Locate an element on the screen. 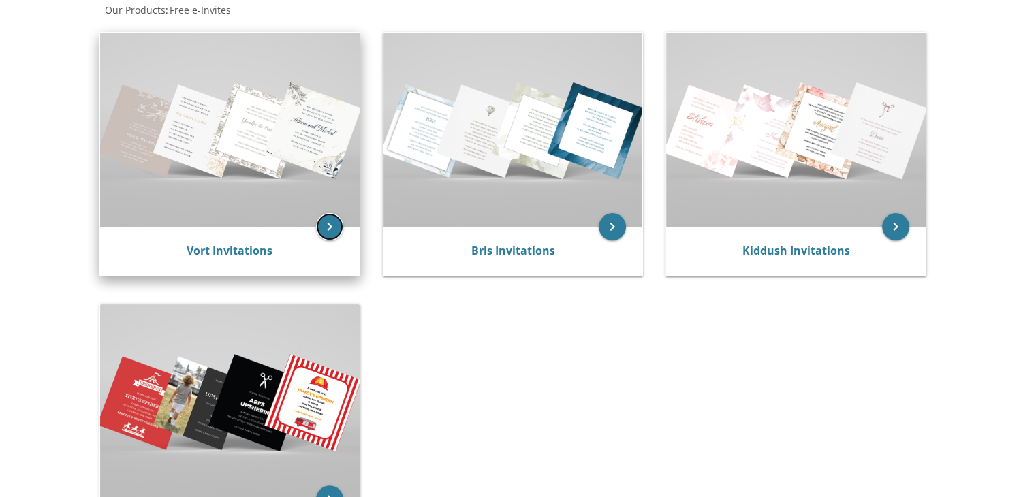  img: Bris Invitations is located at coordinates (513, 129).